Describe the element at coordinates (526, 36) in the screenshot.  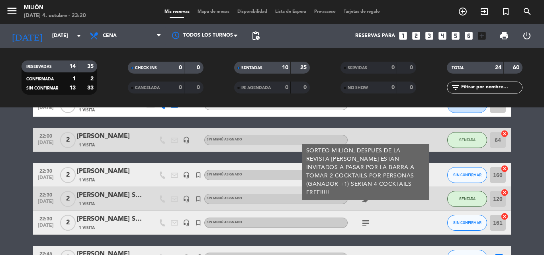
I see `i: power_settings_new` at that location.